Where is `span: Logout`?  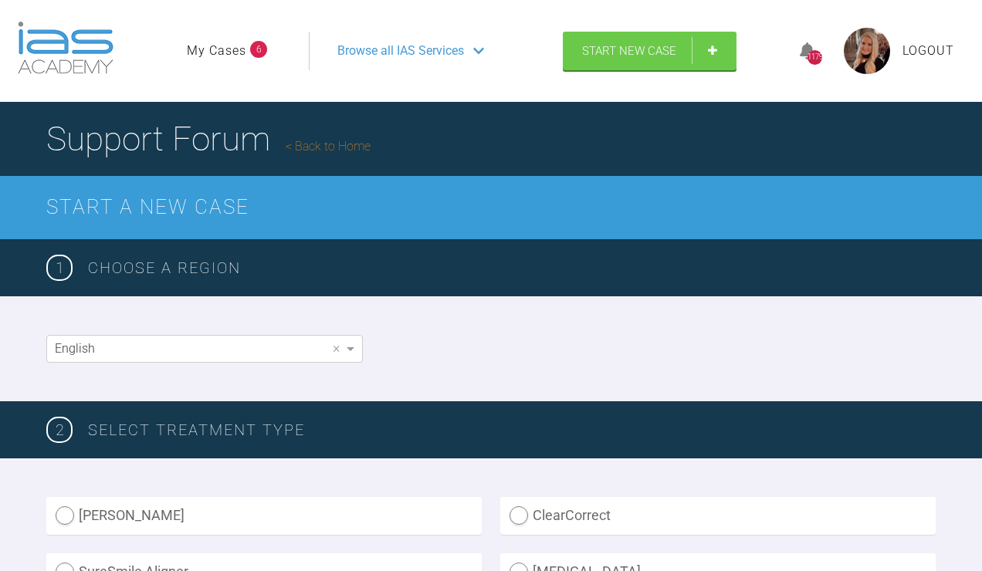 span: Logout is located at coordinates (928, 51).